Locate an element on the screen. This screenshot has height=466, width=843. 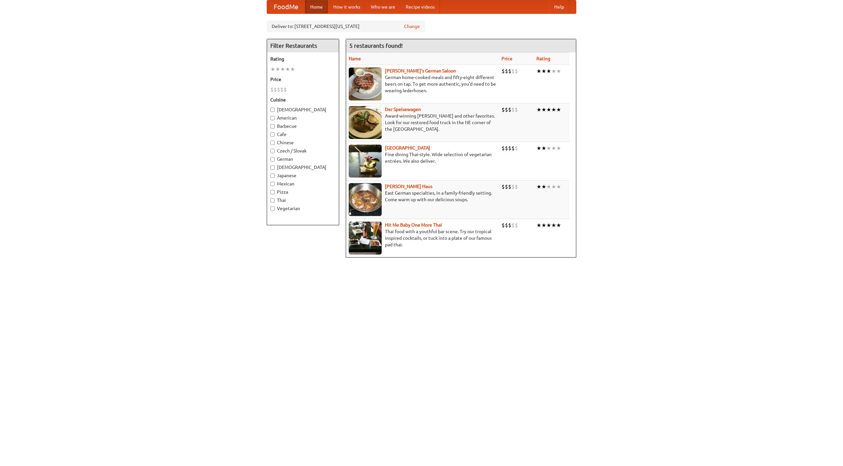
input: Cafe is located at coordinates (272, 134).